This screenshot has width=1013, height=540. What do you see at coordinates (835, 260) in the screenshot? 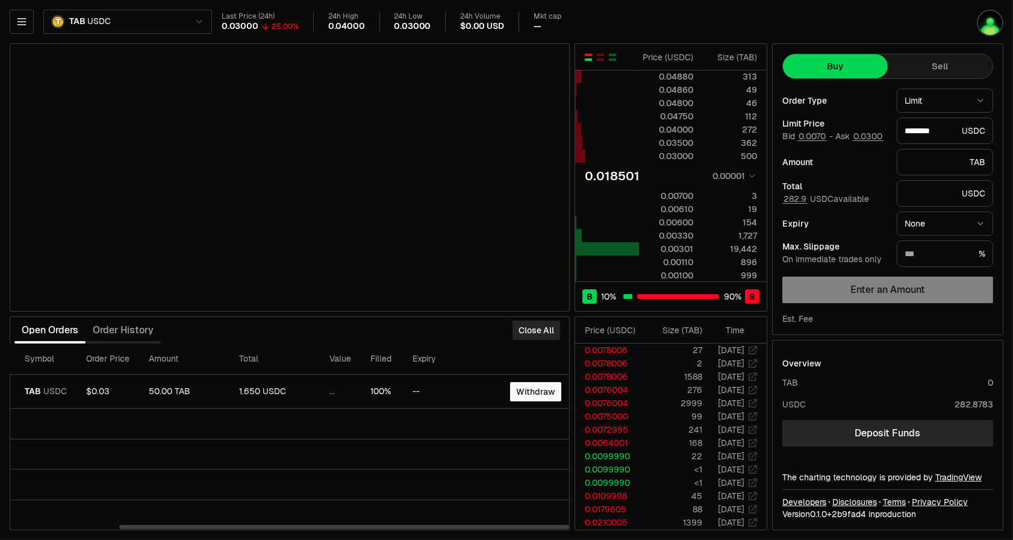
I see `div: On immediate trades only` at bounding box center [835, 260].